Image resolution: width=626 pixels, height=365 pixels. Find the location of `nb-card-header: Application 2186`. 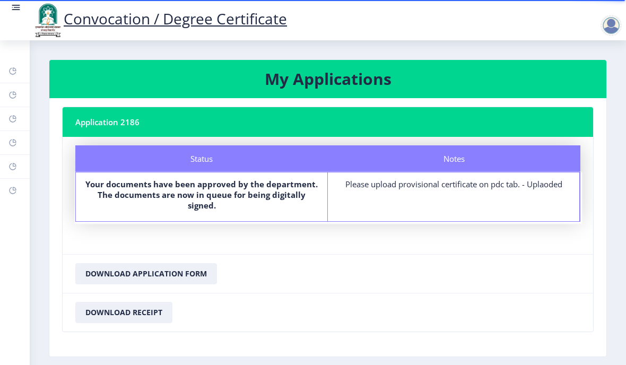

nb-card-header: Application 2186 is located at coordinates (328, 122).